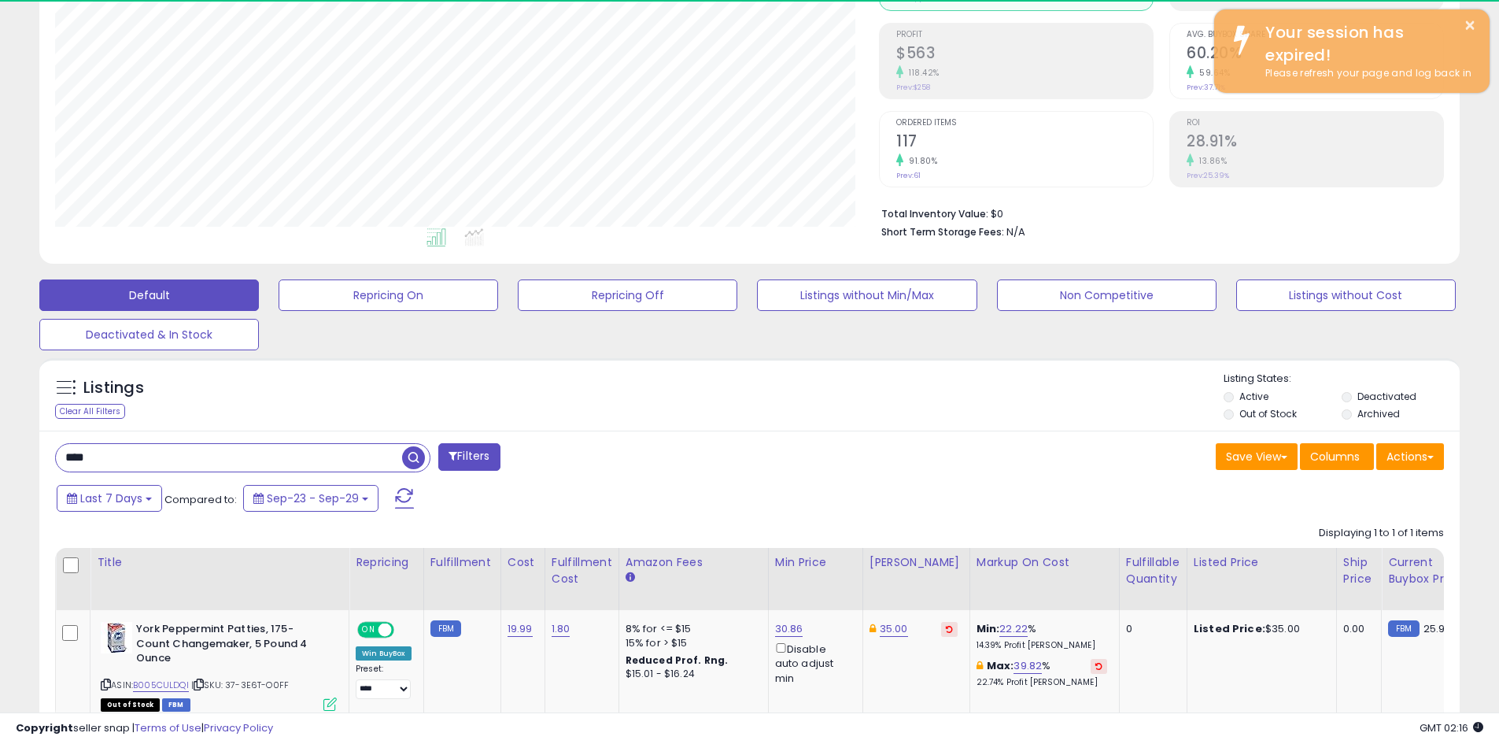  I want to click on small: 118.42%, so click(922, 72).